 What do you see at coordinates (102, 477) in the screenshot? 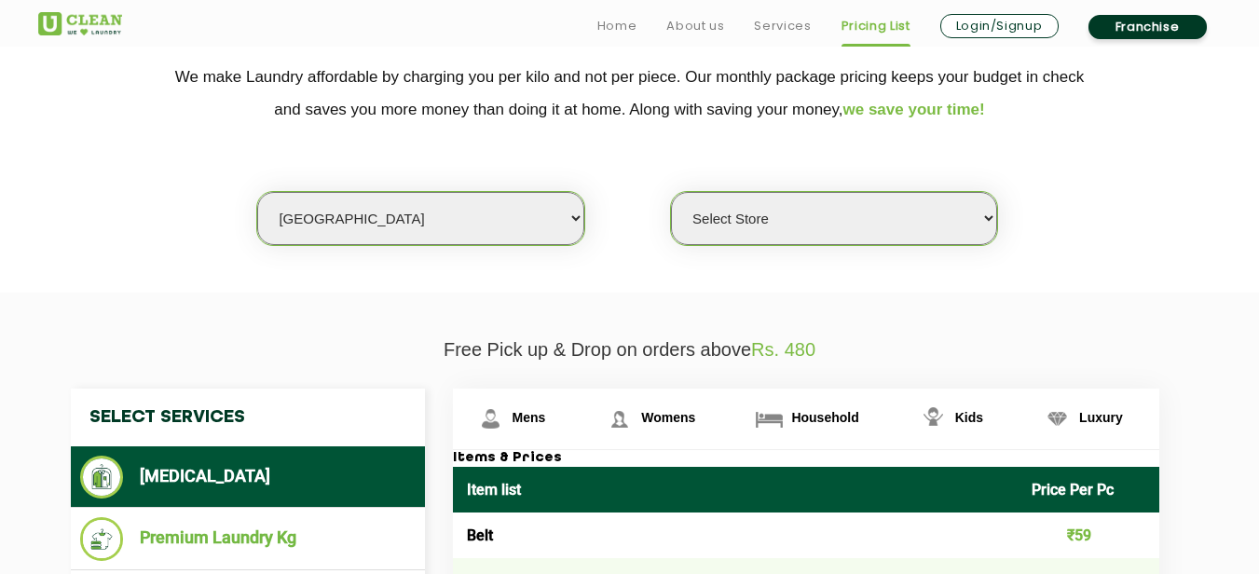
I see `img: Dry Cleaning` at bounding box center [102, 477].